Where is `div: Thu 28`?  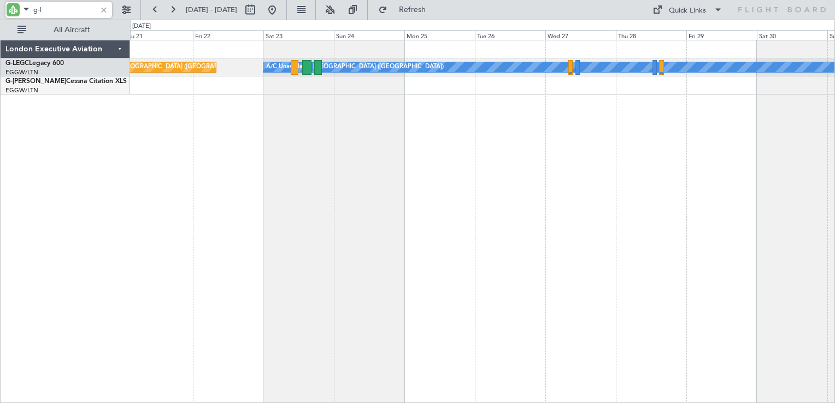
div: Thu 28 is located at coordinates (651, 35).